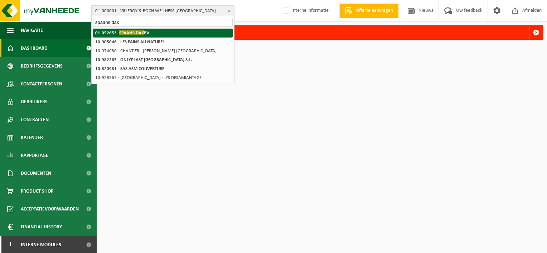 This screenshot has height=253, width=547. Describe the element at coordinates (37, 192) in the screenshot. I see `span: Product Shop` at that location.